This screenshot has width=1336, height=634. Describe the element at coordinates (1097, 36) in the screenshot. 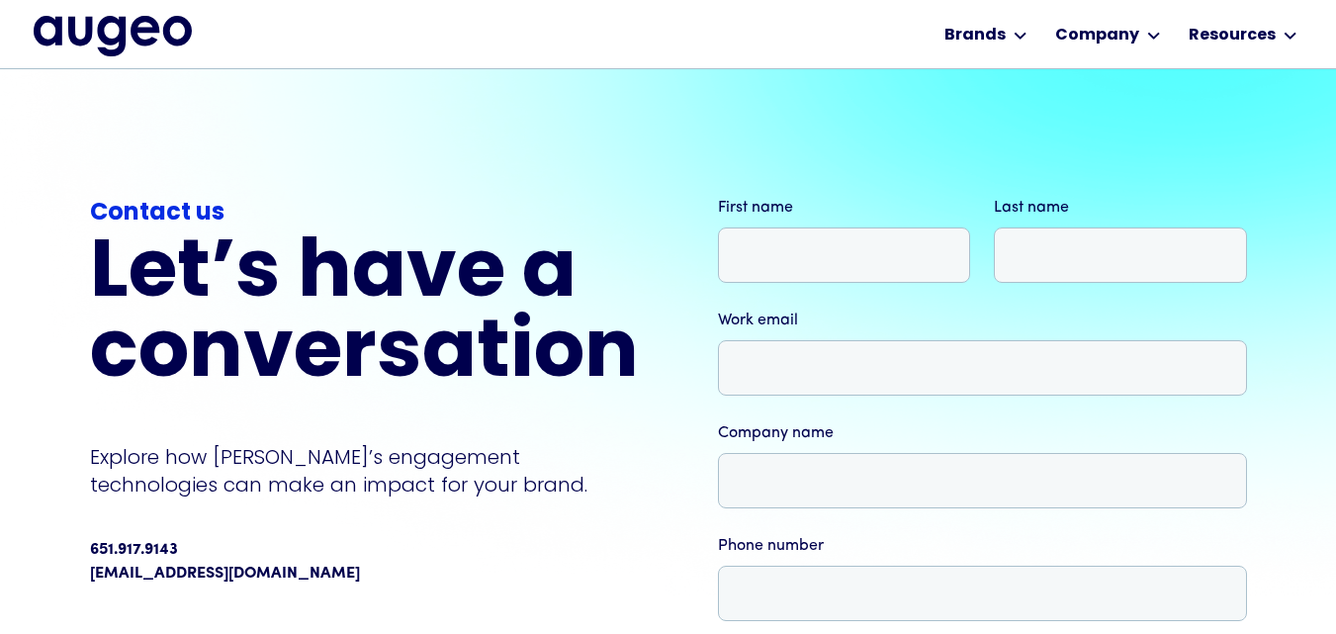

I see `div: Company` at that location.